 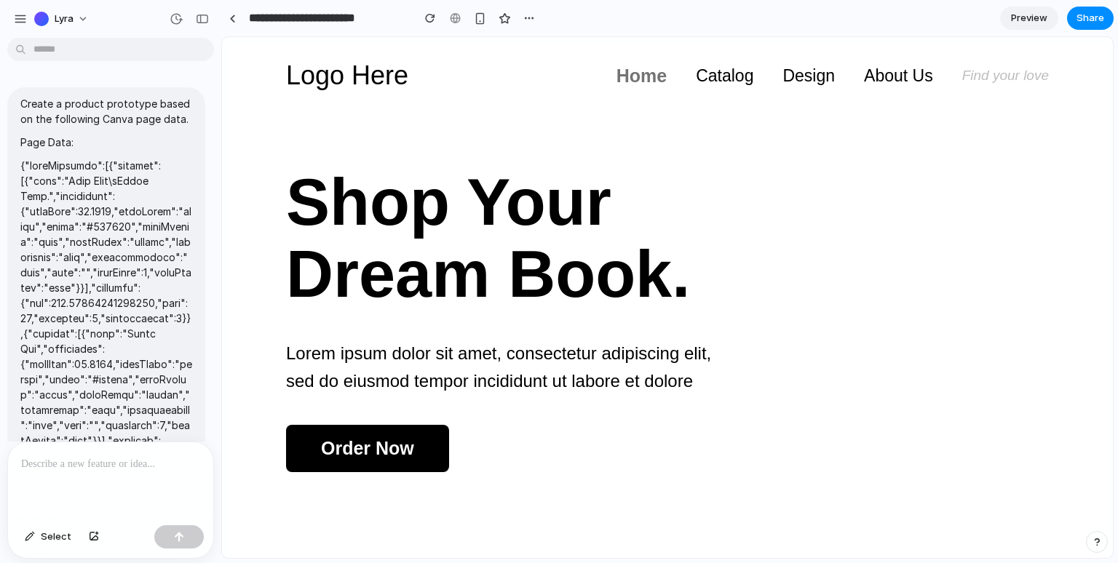 I want to click on p: Create a product prototype based on the following Canva page data., so click(x=106, y=111).